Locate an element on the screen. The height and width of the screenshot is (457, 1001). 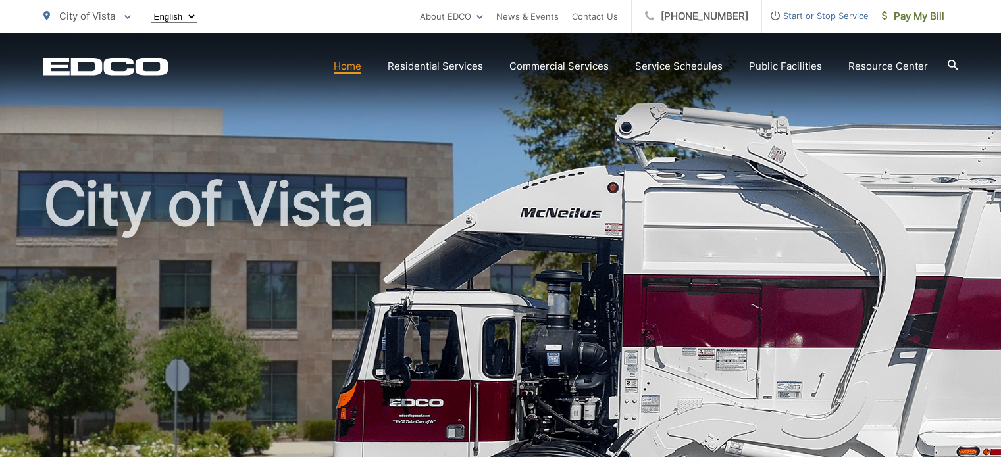
span: Pay My Bill is located at coordinates (913, 16).